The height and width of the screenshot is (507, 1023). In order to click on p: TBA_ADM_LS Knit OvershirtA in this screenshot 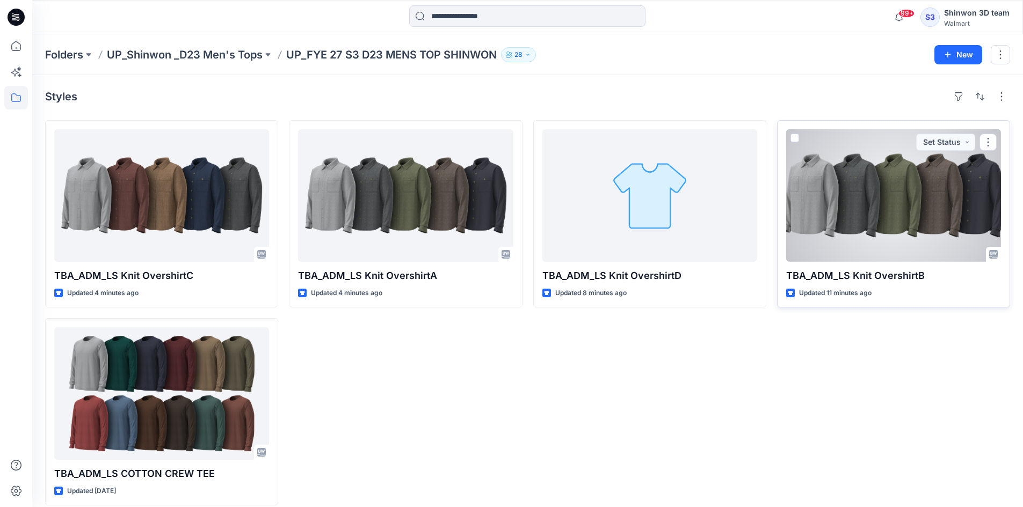, I will do `click(405, 276)`.